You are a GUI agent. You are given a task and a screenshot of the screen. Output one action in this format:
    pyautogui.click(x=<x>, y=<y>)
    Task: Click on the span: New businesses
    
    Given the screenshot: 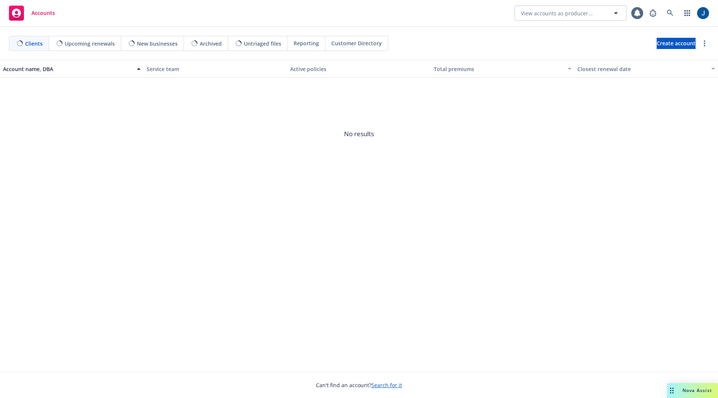 What is the action you would take?
    pyautogui.click(x=157, y=43)
    